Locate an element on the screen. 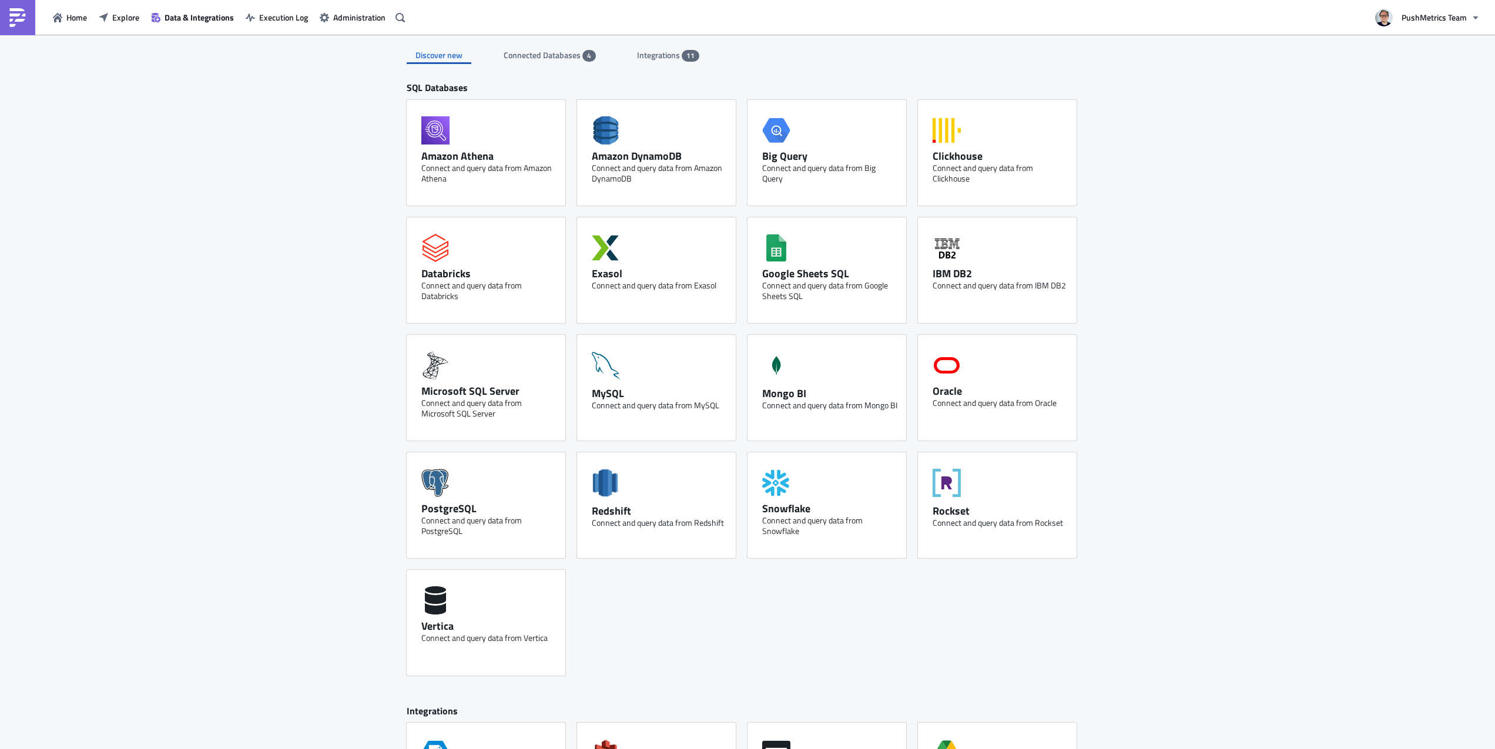  img: Avatar is located at coordinates (1384, 18).